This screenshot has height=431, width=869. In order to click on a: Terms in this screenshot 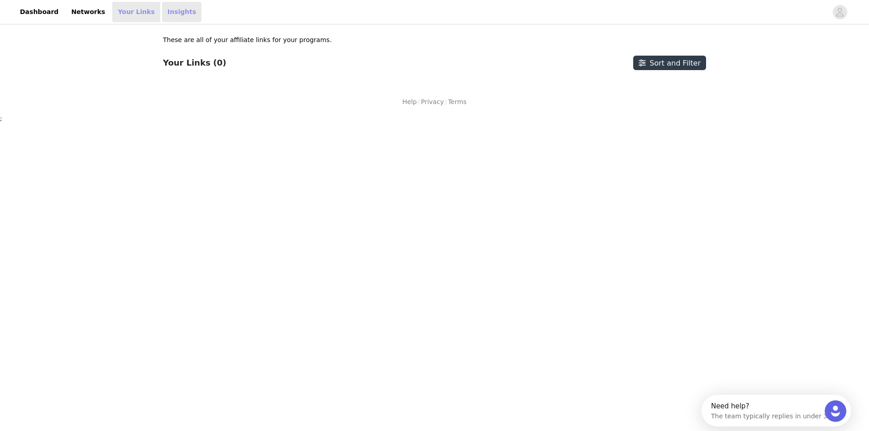, I will do `click(457, 102)`.